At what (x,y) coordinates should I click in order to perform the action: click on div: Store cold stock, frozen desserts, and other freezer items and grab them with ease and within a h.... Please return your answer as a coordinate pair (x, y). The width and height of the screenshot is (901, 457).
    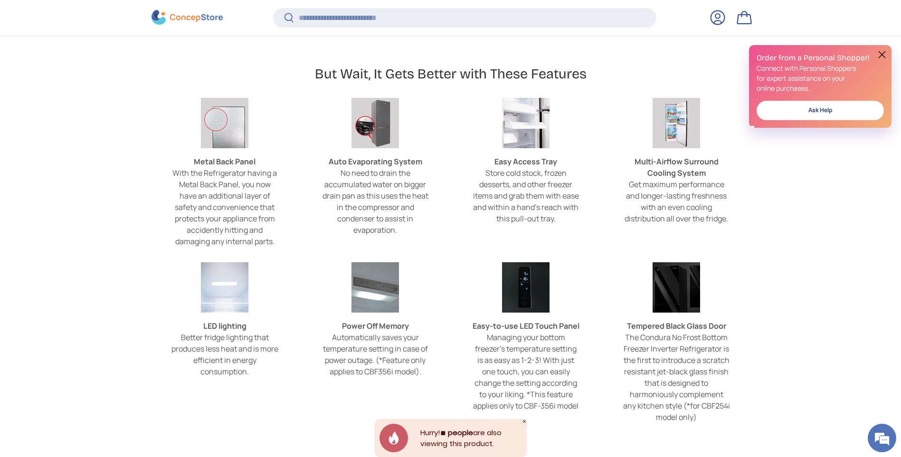
    Looking at the image, I should click on (526, 196).